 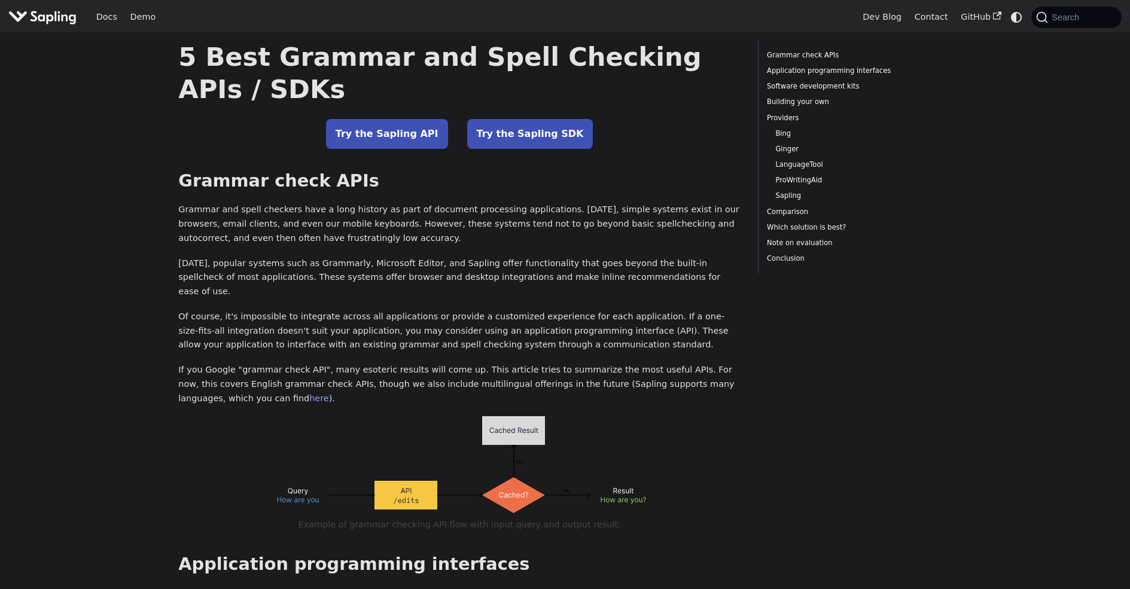 I want to click on a: Docs, so click(x=106, y=17).